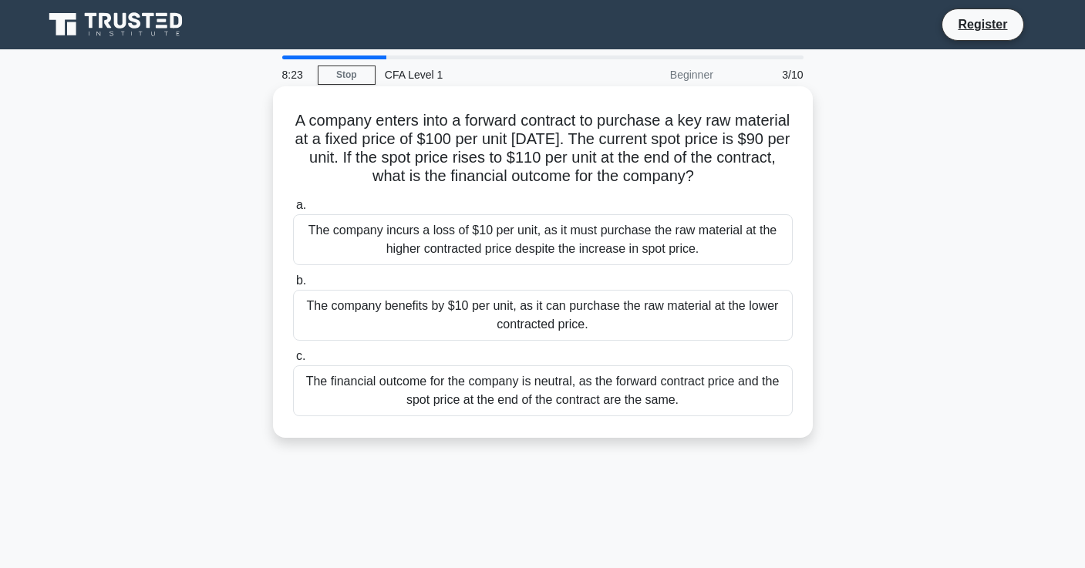 This screenshot has height=568, width=1085. Describe the element at coordinates (767, 75) in the screenshot. I see `div: 3/10` at that location.